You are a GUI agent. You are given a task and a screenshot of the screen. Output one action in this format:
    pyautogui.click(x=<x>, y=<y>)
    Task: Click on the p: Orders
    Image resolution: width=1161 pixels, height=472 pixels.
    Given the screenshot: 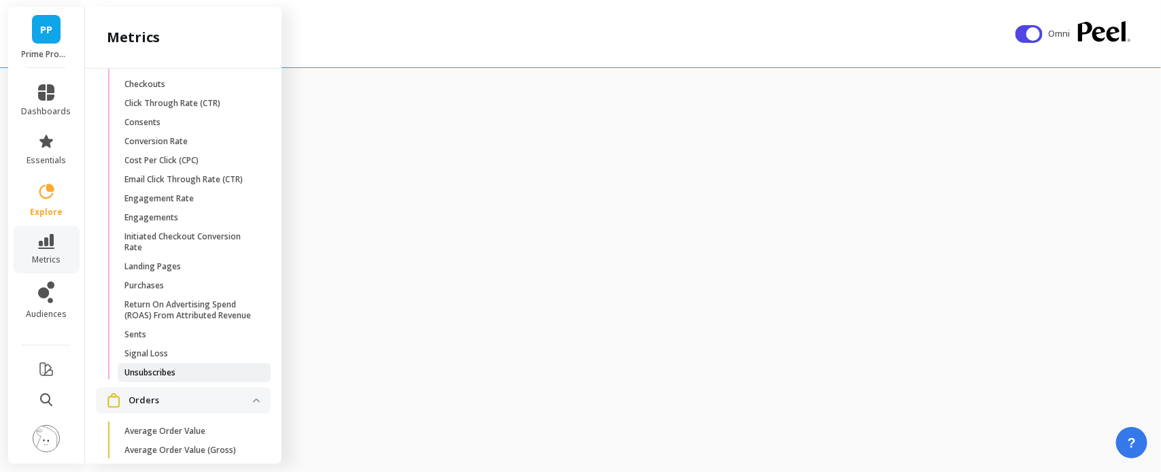 What is the action you would take?
    pyautogui.click(x=190, y=401)
    